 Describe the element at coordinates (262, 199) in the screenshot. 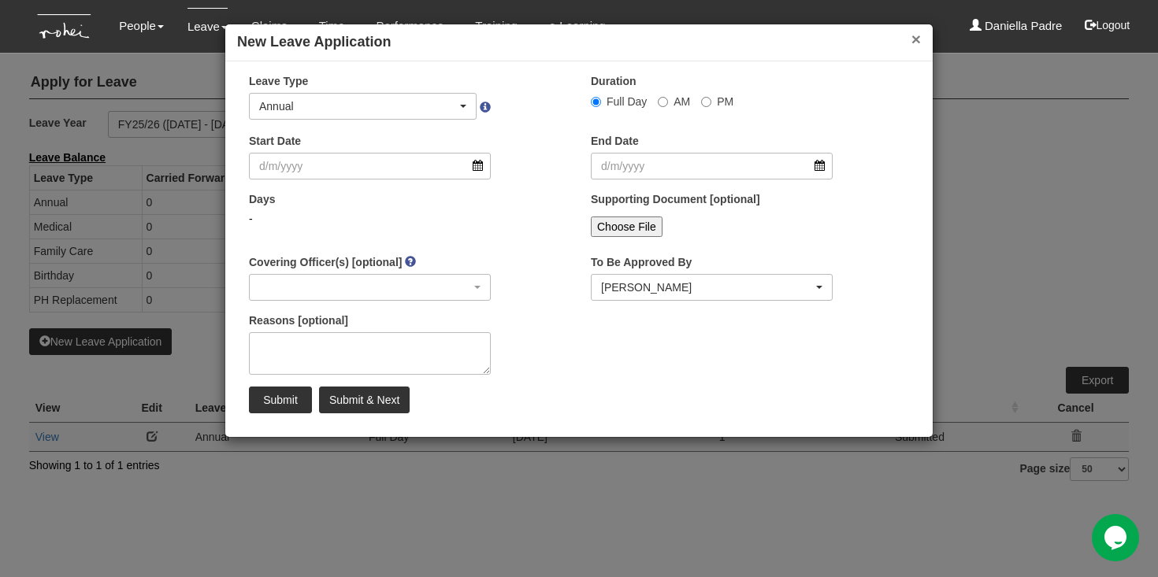

I see `label: Days` at that location.